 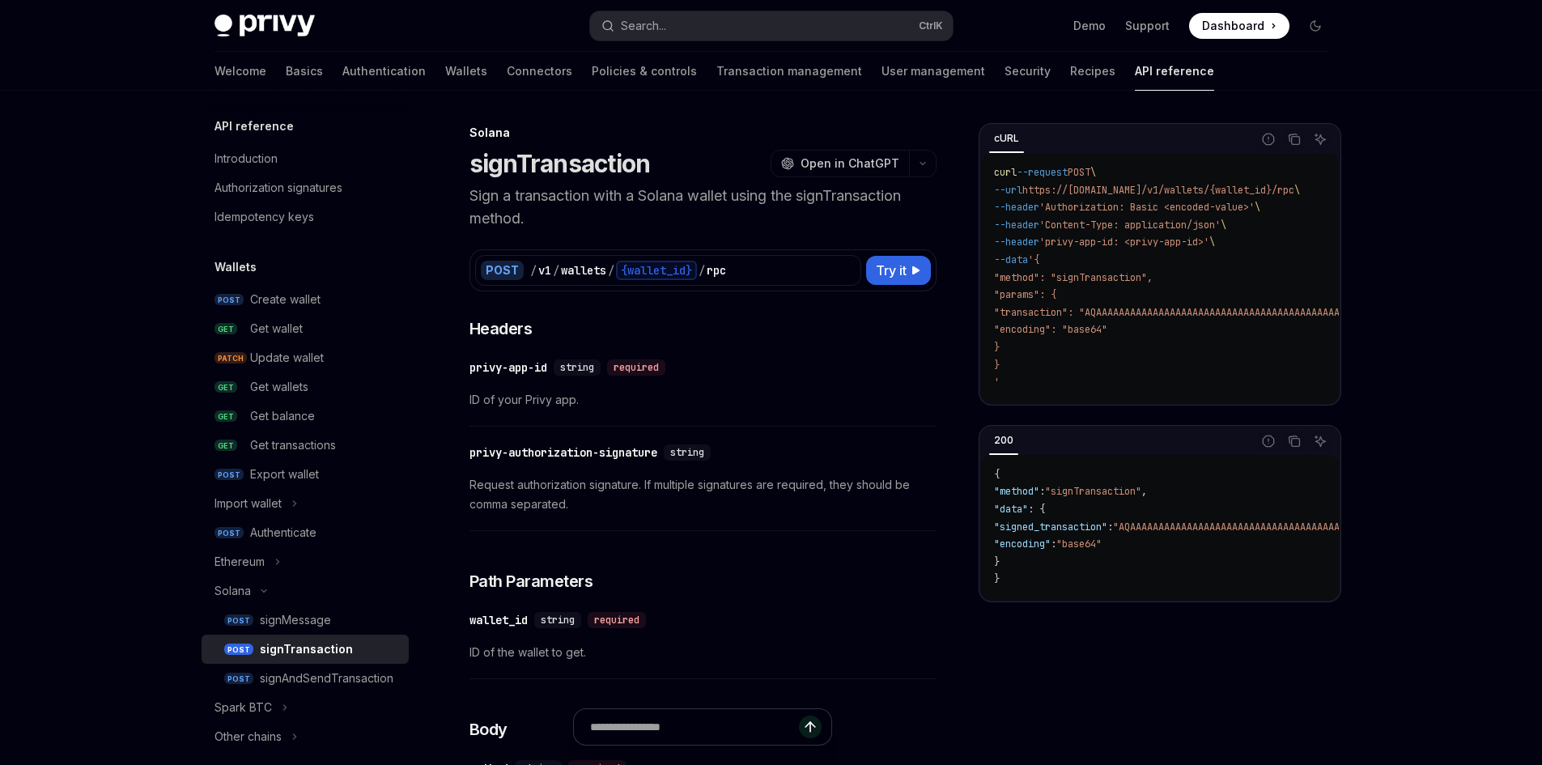 What do you see at coordinates (839, 163) in the screenshot?
I see `button: Open in ChatGPT` at bounding box center [839, 163].